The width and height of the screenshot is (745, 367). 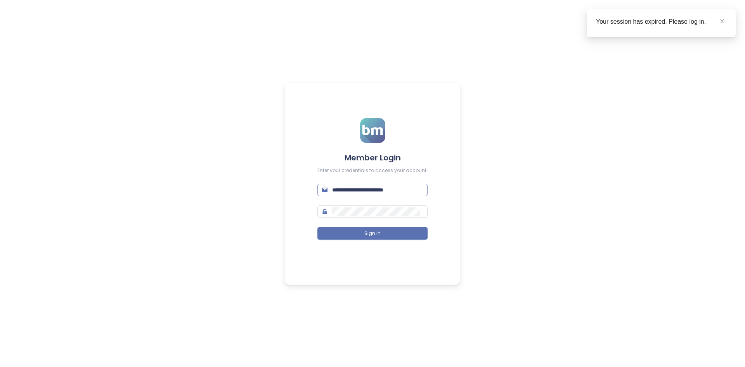 I want to click on span: Sign In, so click(x=372, y=233).